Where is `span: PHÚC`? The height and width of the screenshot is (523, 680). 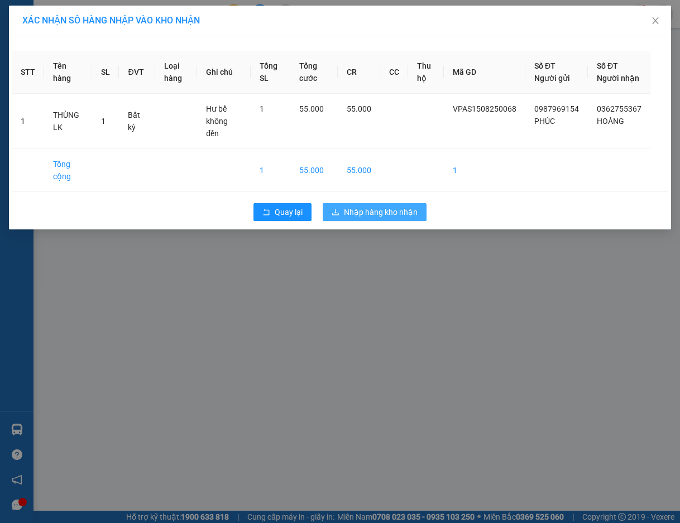 span: PHÚC is located at coordinates (544, 121).